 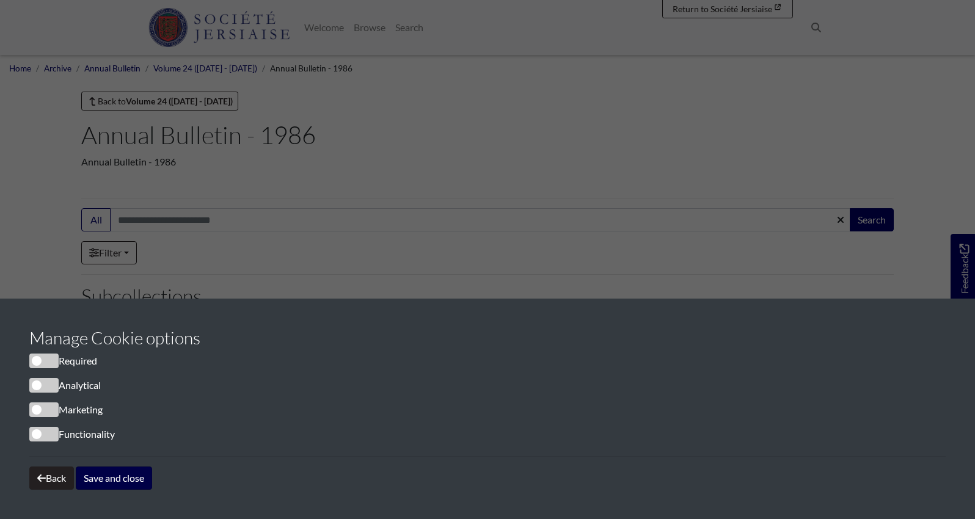 What do you see at coordinates (63, 361) in the screenshot?
I see `label: Required` at bounding box center [63, 361].